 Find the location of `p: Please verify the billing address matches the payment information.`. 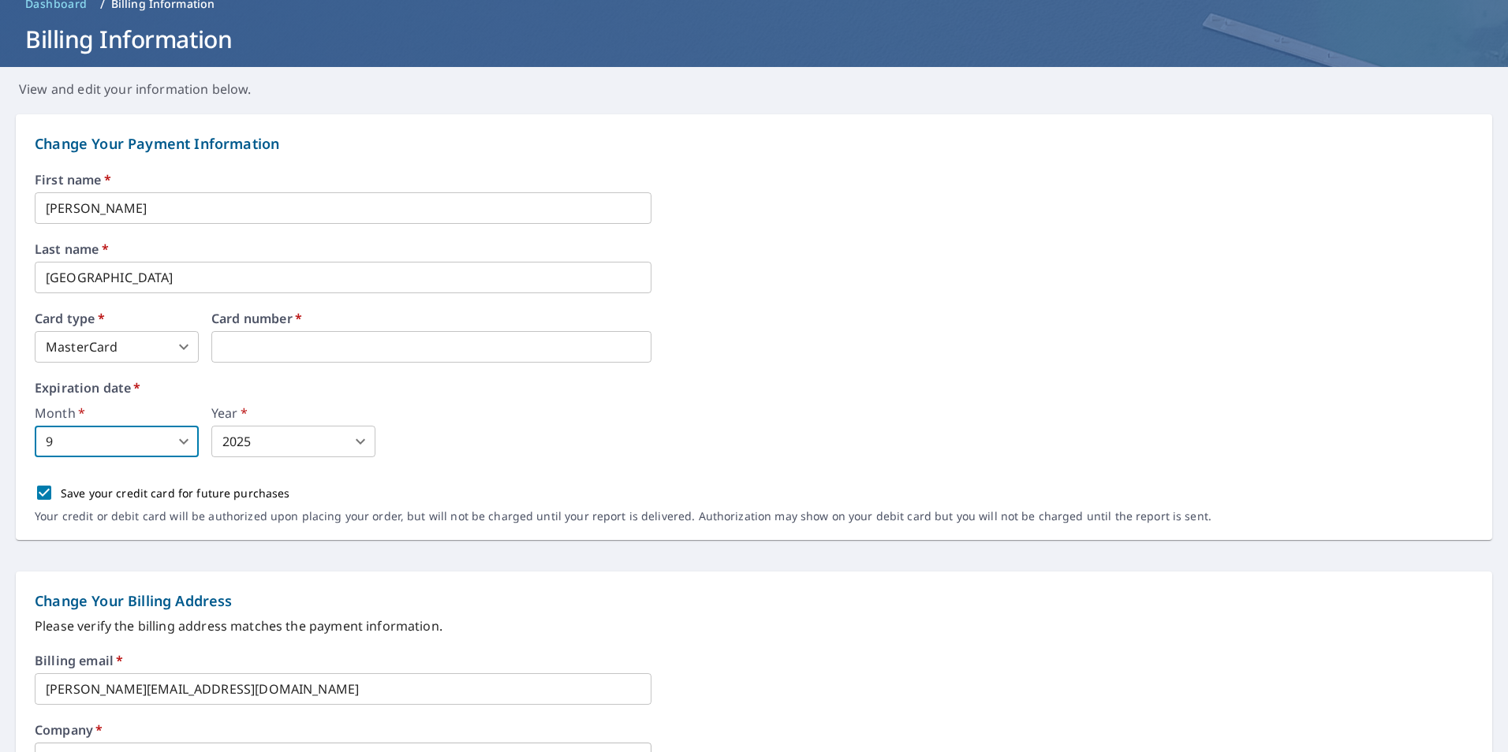

p: Please verify the billing address matches the payment information. is located at coordinates (754, 626).